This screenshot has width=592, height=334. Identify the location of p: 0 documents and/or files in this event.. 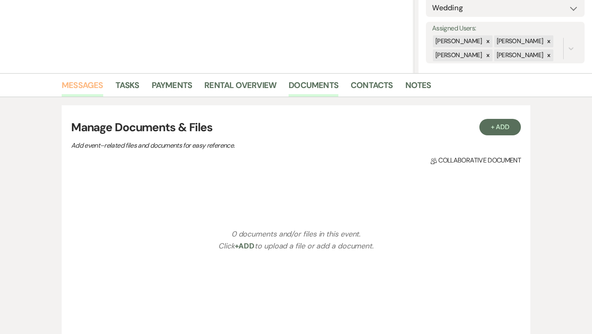
(296, 234).